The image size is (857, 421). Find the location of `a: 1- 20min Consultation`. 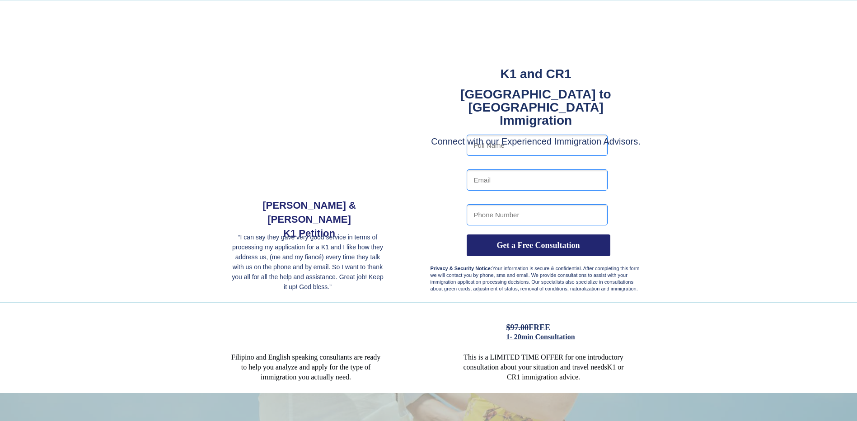

a: 1- 20min Consultation is located at coordinates (541, 337).